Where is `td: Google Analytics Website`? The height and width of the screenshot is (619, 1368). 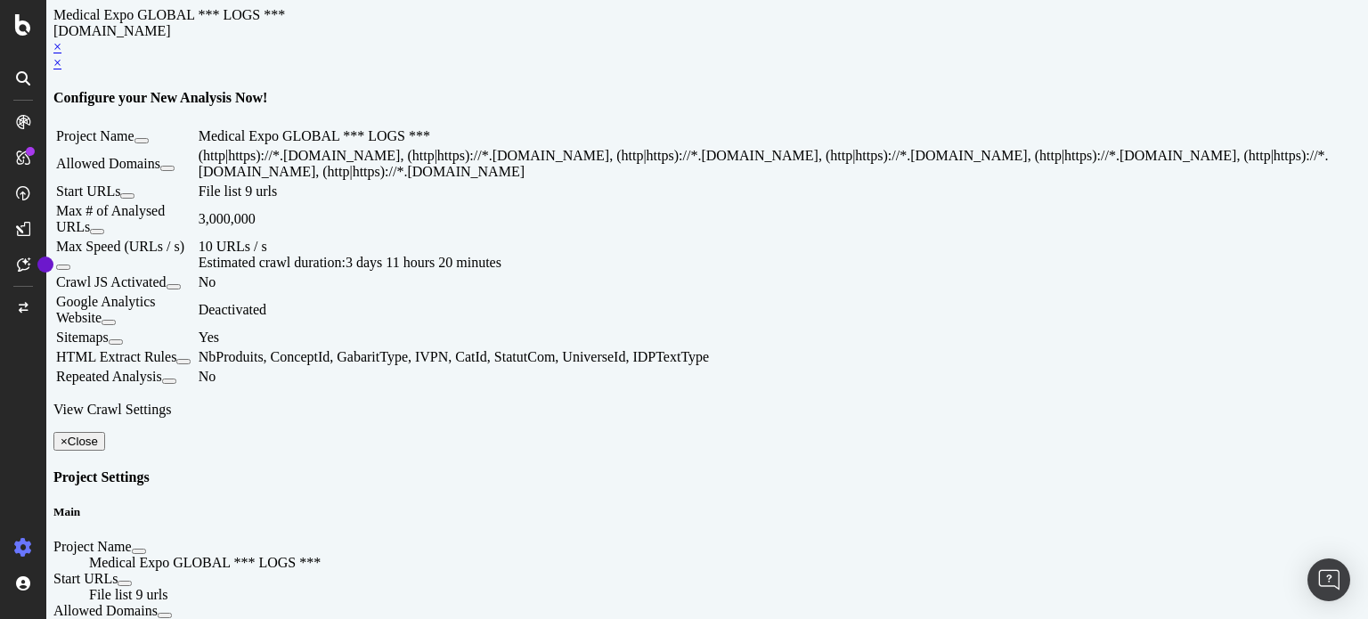 td: Google Analytics Website is located at coordinates (79, 310).